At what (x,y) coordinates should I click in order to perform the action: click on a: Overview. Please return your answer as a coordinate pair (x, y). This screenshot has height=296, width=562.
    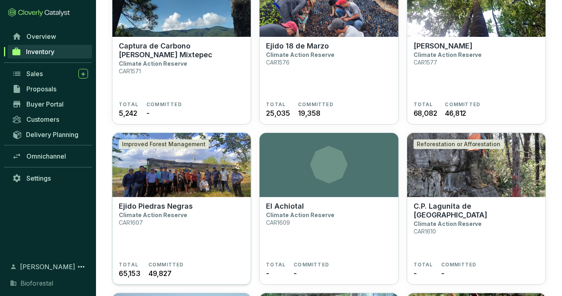
    Looking at the image, I should click on (50, 36).